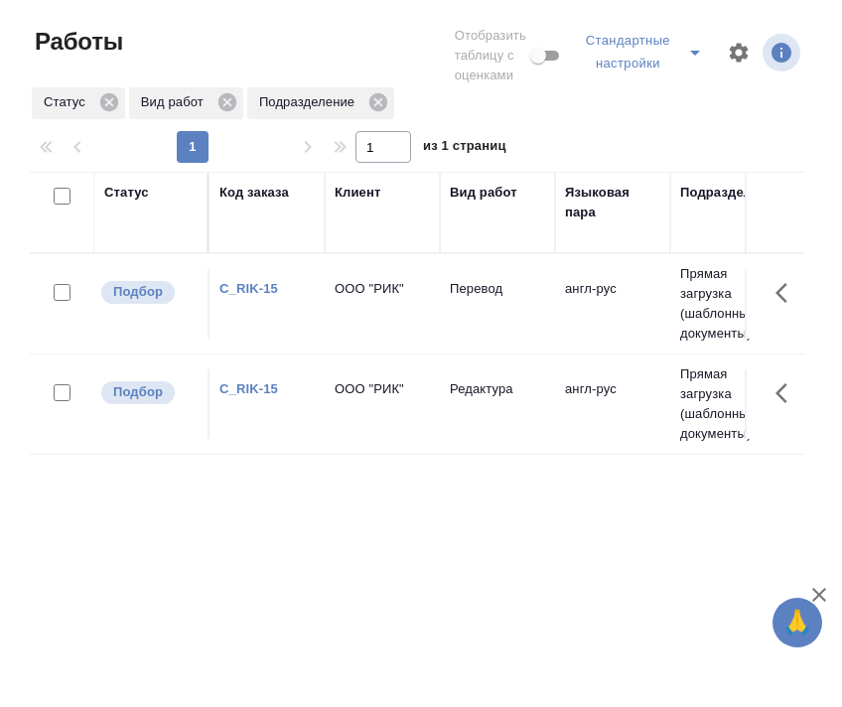 The width and height of the screenshot is (842, 707). Describe the element at coordinates (613, 203) in the screenshot. I see `div: Языковая пара` at that location.